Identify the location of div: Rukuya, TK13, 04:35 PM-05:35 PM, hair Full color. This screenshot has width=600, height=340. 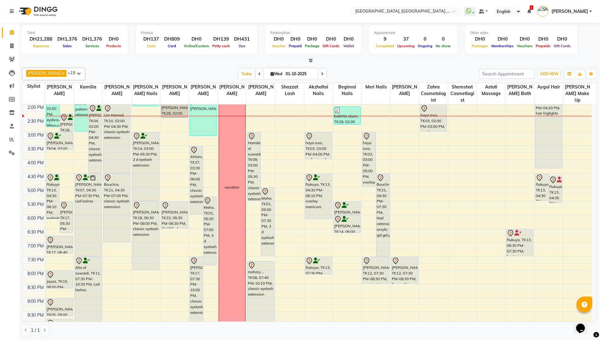
(556, 189).